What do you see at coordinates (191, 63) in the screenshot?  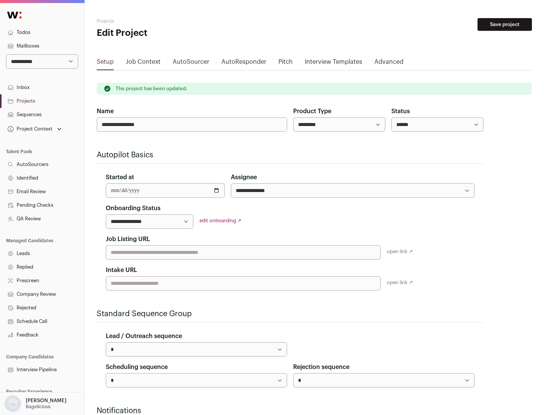 I see `a: AutoSourcer` at bounding box center [191, 63].